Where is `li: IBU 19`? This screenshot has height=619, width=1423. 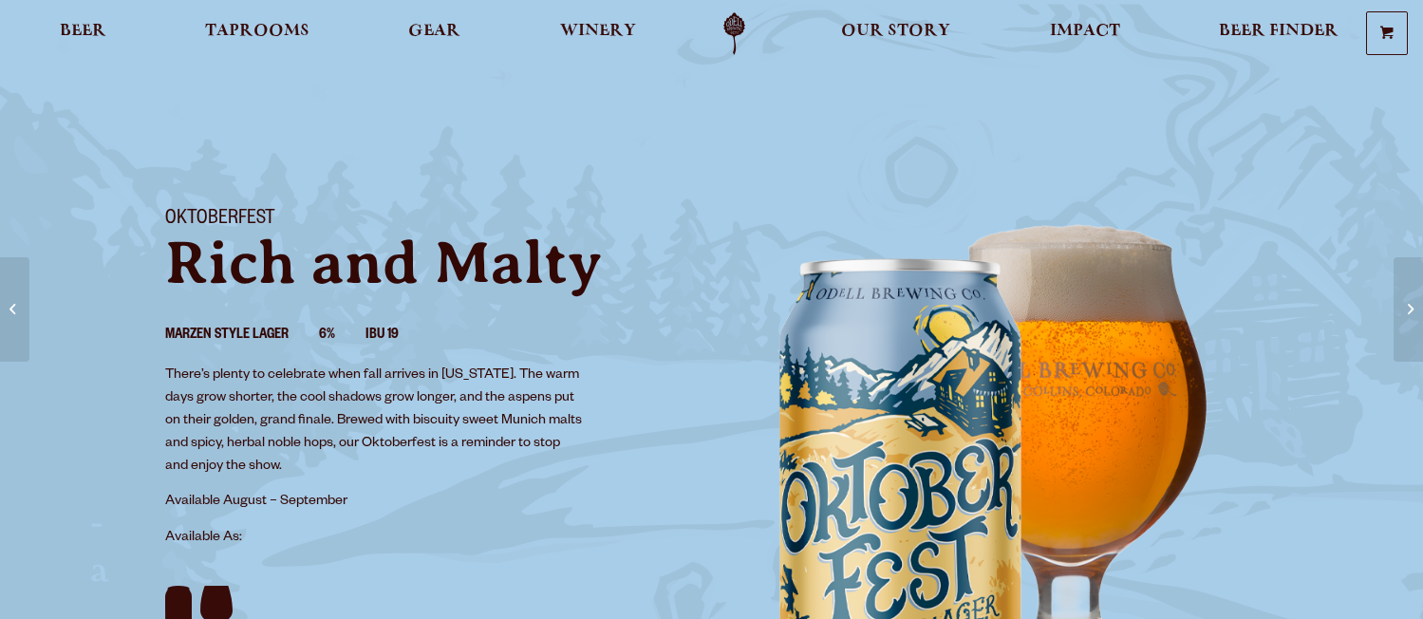 li: IBU 19 is located at coordinates (397, 336).